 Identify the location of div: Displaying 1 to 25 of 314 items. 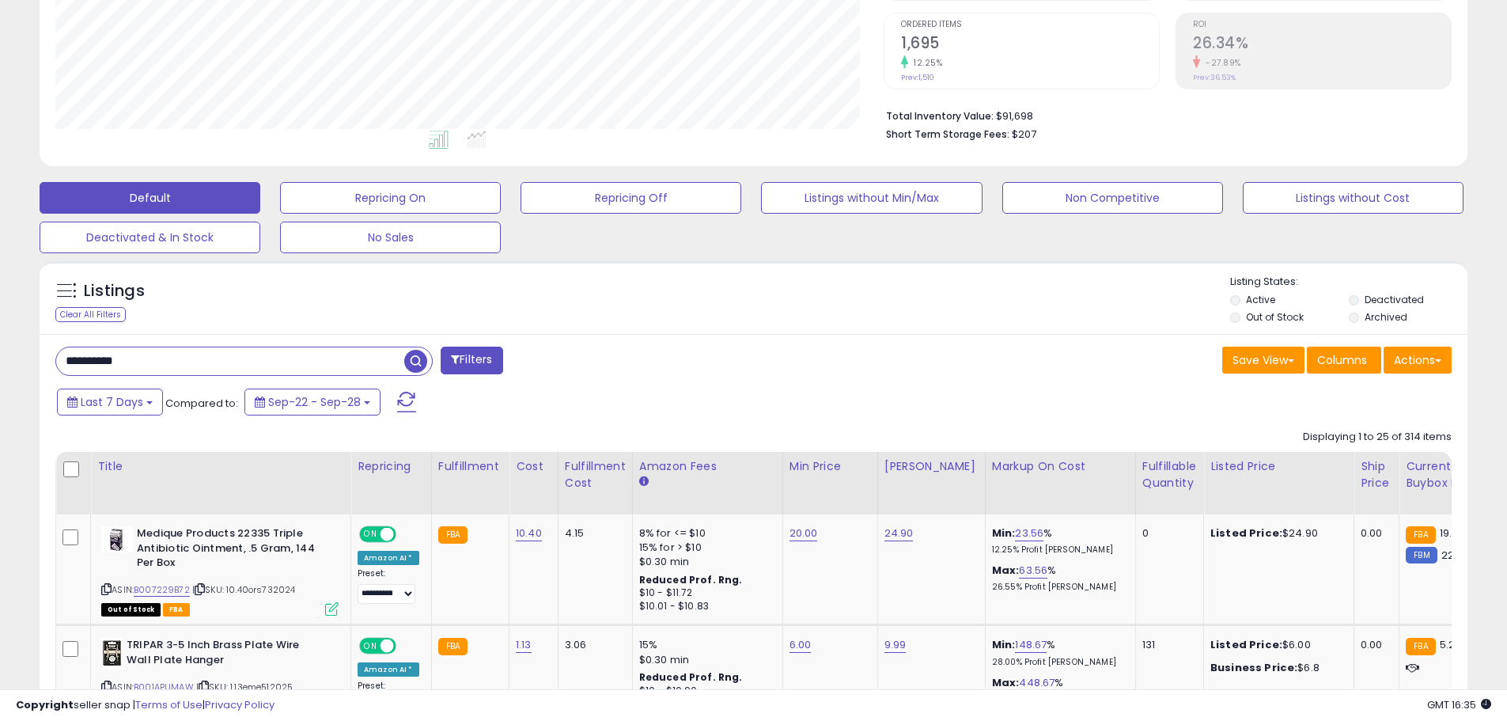
(1378, 437).